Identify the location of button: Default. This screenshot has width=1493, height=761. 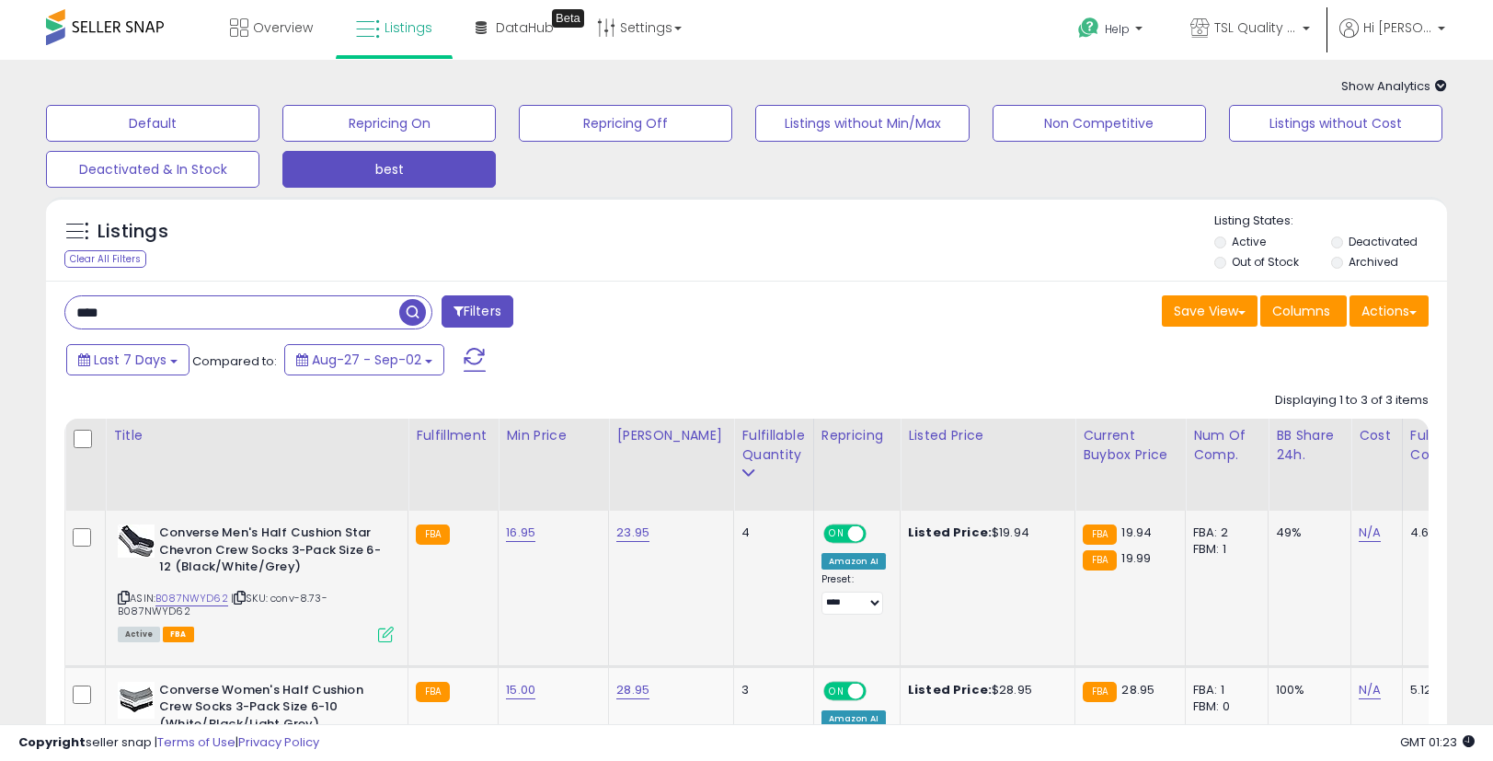
(153, 123).